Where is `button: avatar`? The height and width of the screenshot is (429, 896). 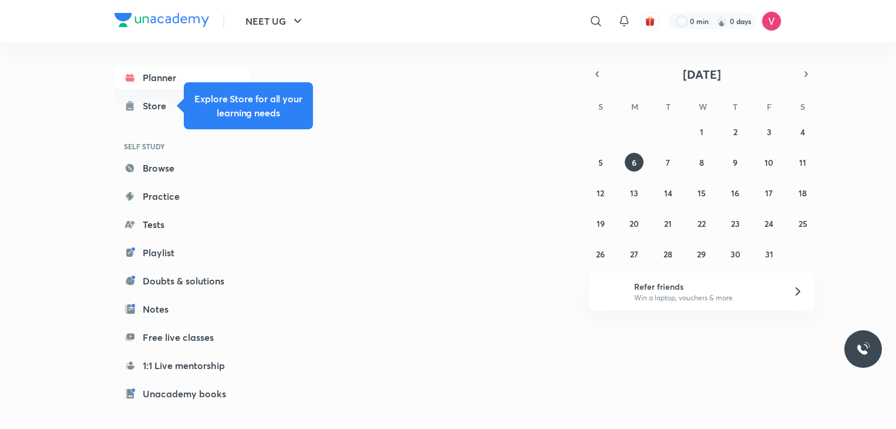 button: avatar is located at coordinates (650, 21).